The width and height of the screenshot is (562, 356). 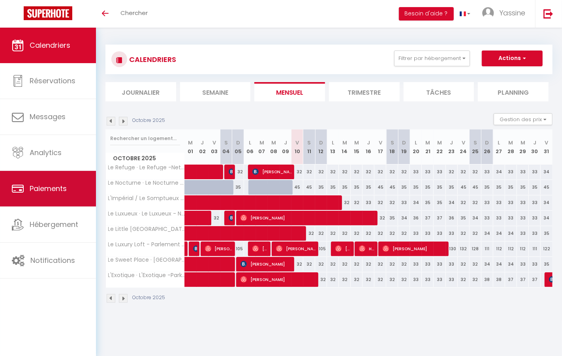 What do you see at coordinates (512, 58) in the screenshot?
I see `button: Actions` at bounding box center [512, 58].